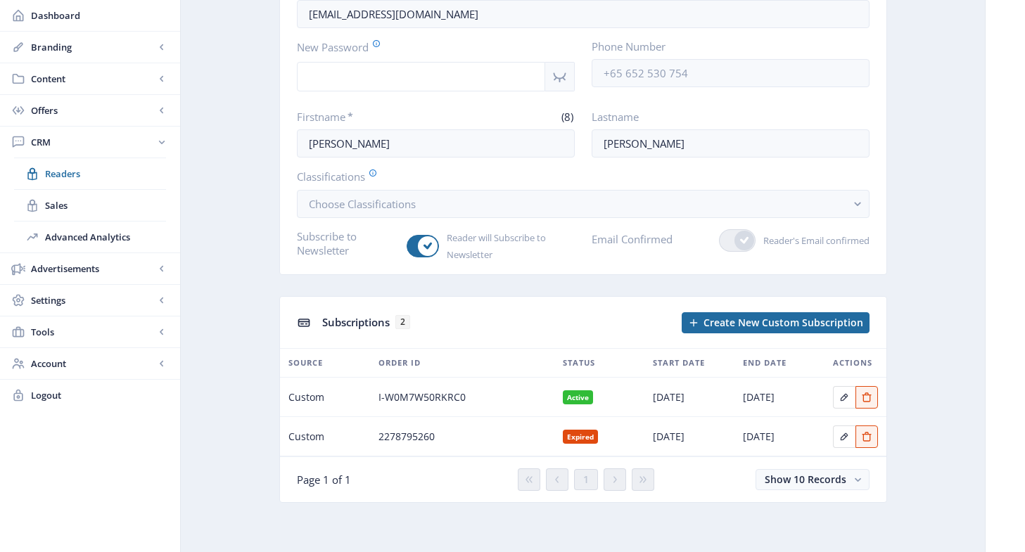 Image resolution: width=1025 pixels, height=552 pixels. What do you see at coordinates (812, 480) in the screenshot?
I see `button: Show 10 Records` at bounding box center [812, 480].